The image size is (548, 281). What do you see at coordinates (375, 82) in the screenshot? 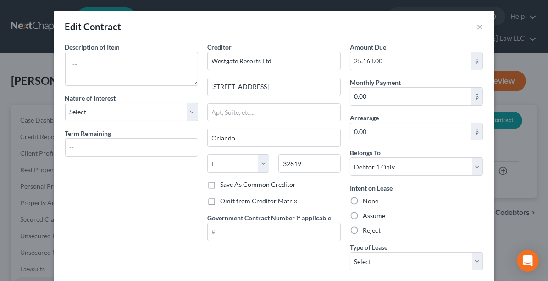
I see `label: Monthly Payment` at bounding box center [375, 82].